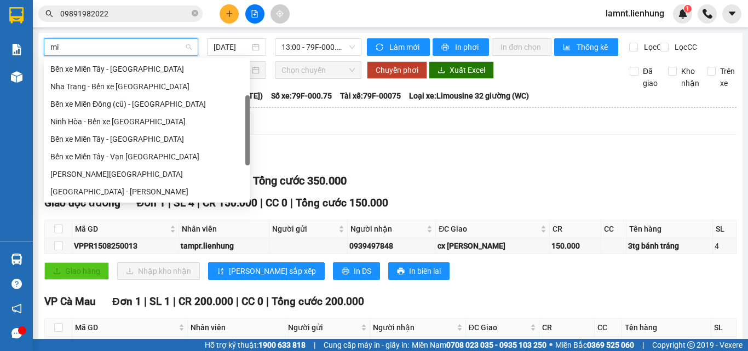 Image resolution: width=748 pixels, height=351 pixels. Describe the element at coordinates (318, 70) in the screenshot. I see `span: Chọn chuyến` at that location.